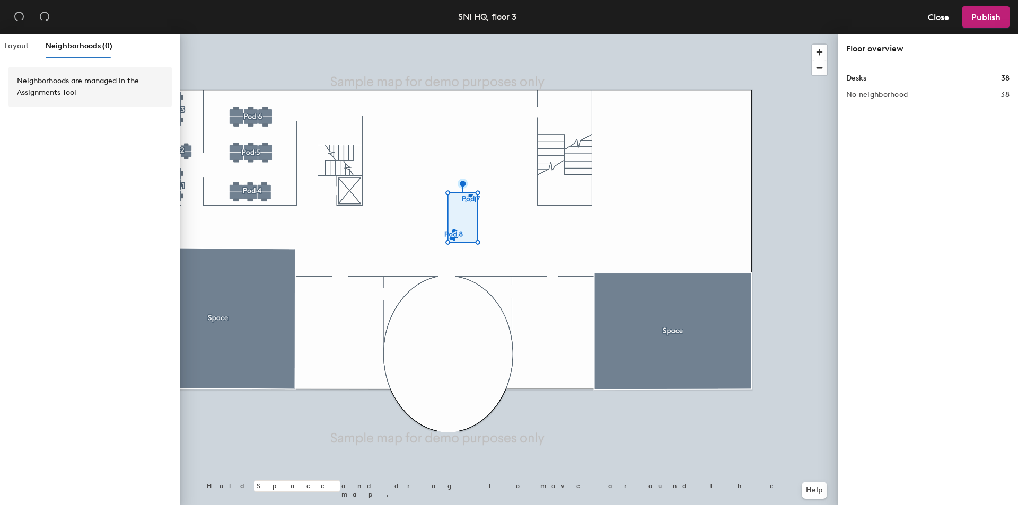 The width and height of the screenshot is (1018, 505). What do you see at coordinates (938, 17) in the screenshot?
I see `button: Close` at bounding box center [938, 17].